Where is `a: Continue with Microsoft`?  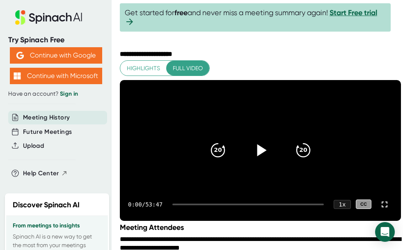 a: Continue with Microsoft is located at coordinates (56, 76).